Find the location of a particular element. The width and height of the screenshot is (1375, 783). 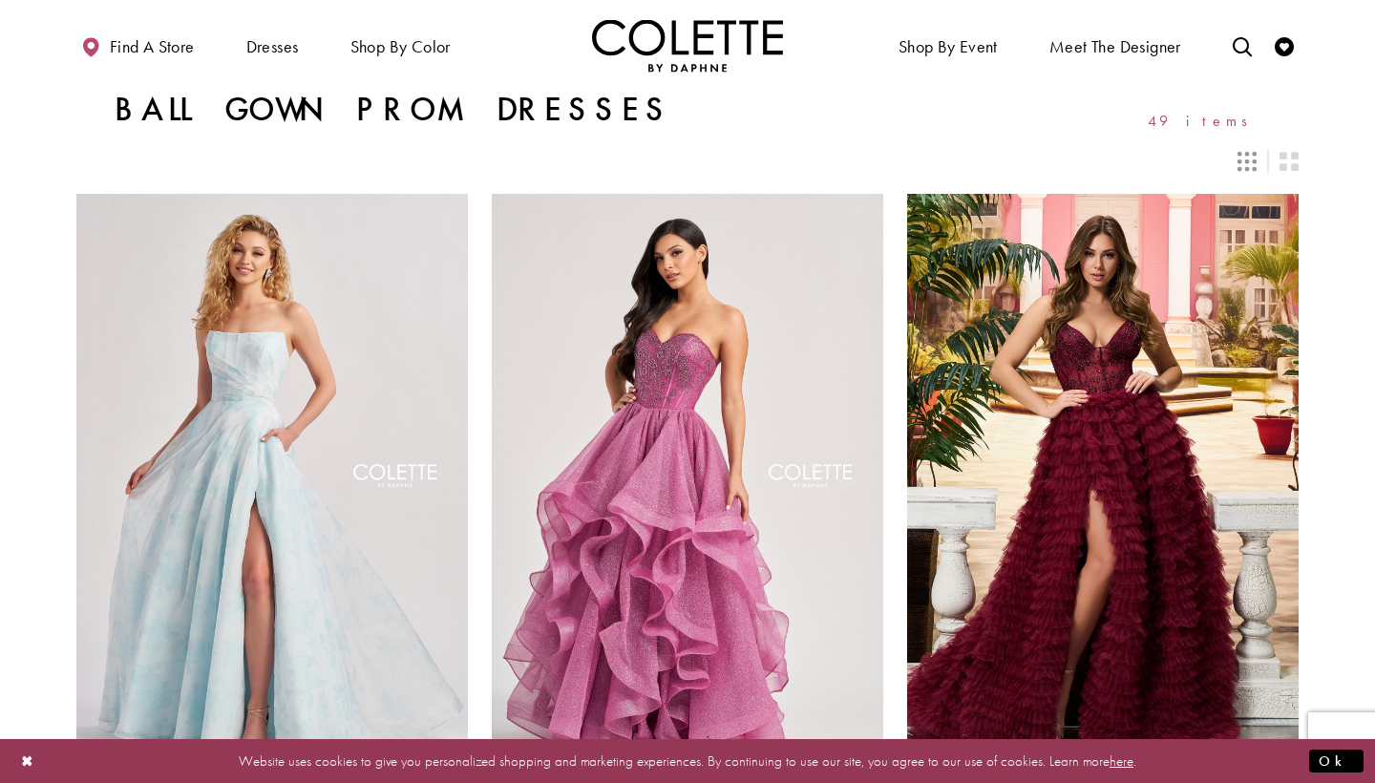

a: Find a store is located at coordinates (137, 45).